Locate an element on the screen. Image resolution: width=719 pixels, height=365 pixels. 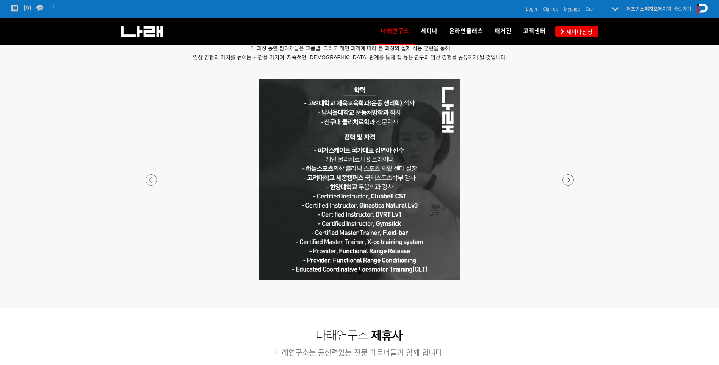
span: Mypage is located at coordinates (572, 9).